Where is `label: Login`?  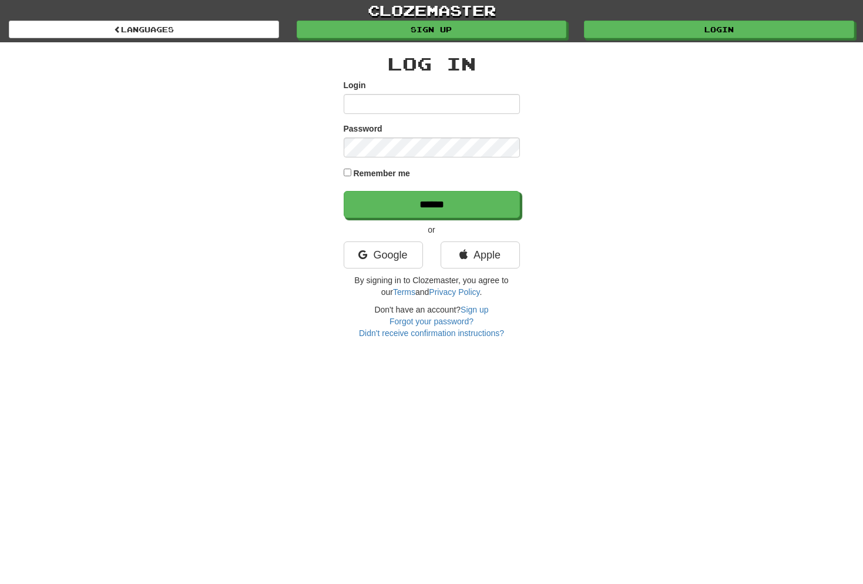 label: Login is located at coordinates (355, 85).